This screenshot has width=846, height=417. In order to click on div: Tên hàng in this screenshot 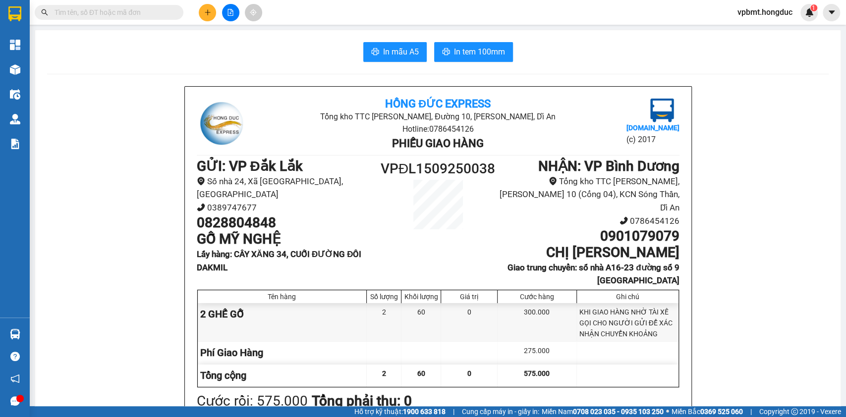, I will do `click(282, 297)`.